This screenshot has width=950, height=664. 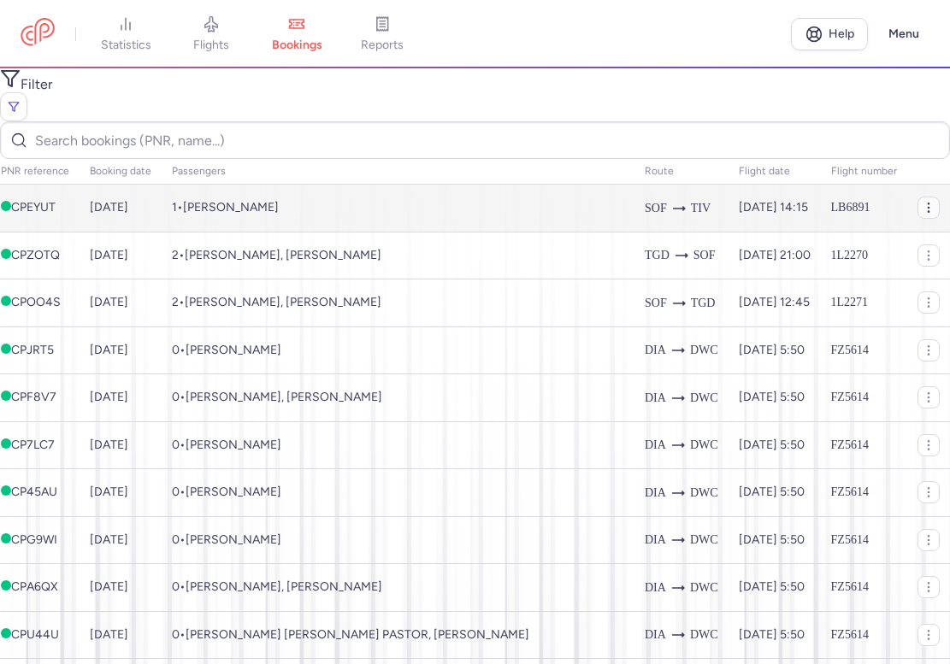 I want to click on span: 1L2271, so click(x=850, y=303).